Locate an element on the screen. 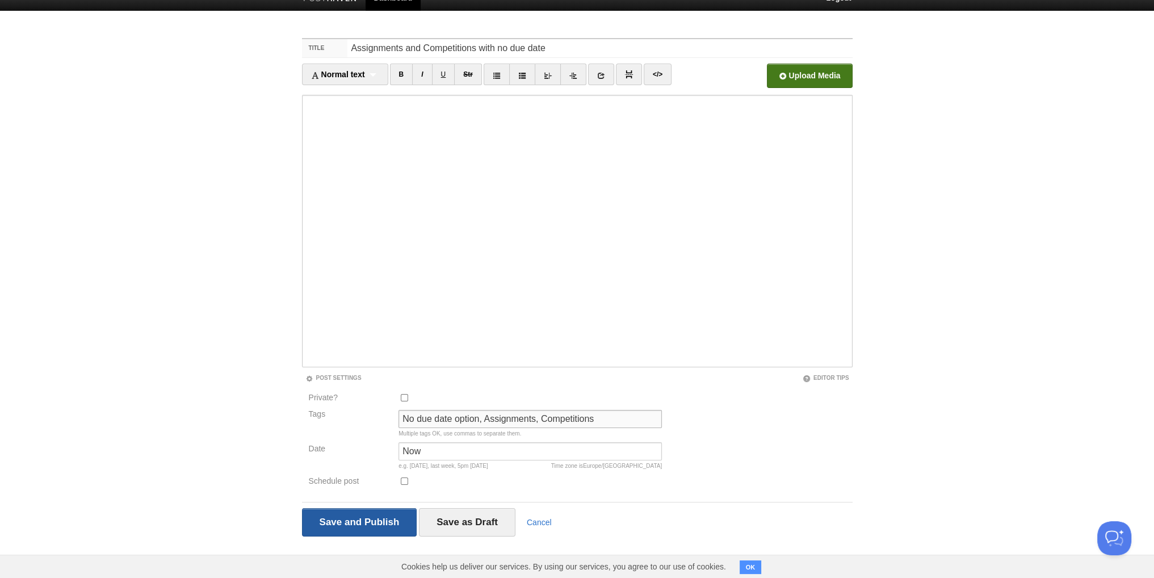 The height and width of the screenshot is (578, 1154). a: Cancel is located at coordinates (539, 522).